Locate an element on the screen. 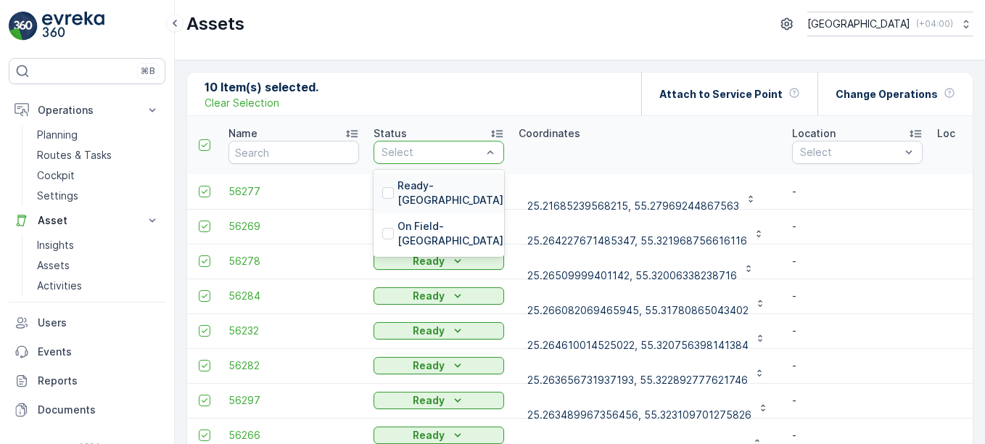 The width and height of the screenshot is (985, 444). p: Settings is located at coordinates (57, 196).